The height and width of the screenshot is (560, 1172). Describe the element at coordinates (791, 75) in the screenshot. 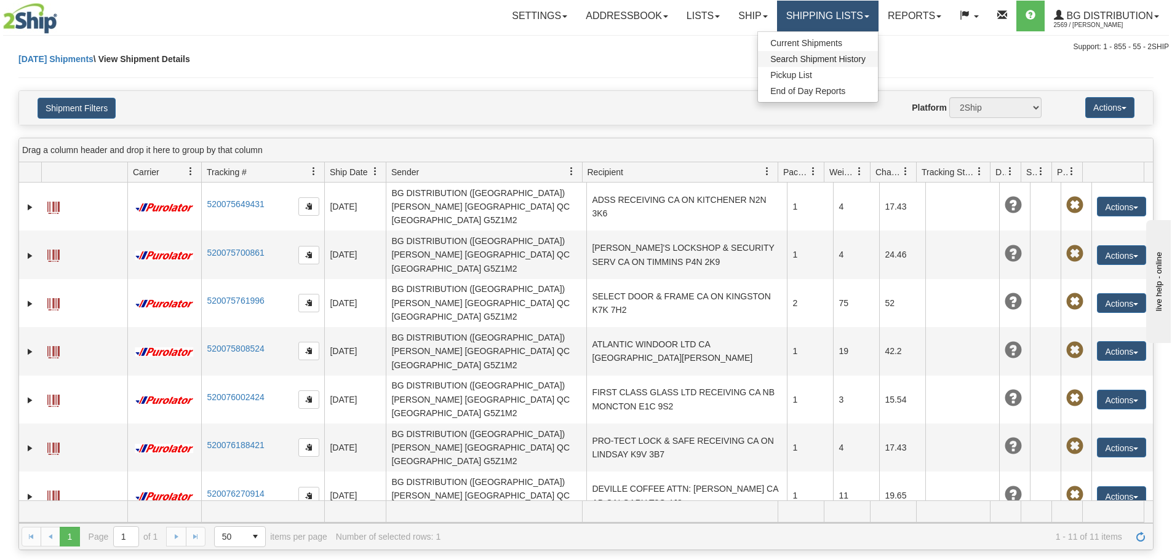

I see `span: Pickup List` at that location.